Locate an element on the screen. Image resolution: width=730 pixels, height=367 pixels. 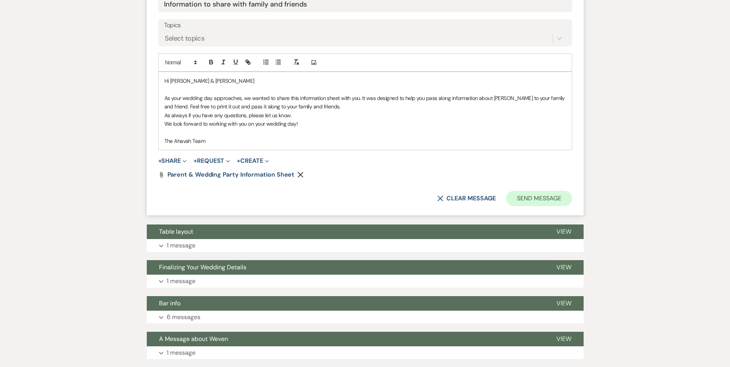
button: Clear message is located at coordinates (466, 198).